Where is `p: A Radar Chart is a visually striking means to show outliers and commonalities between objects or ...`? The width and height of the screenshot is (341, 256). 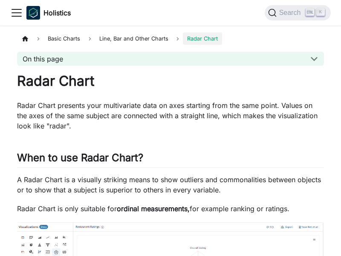
p: A Radar Chart is a visually striking means to show outliers and commonalities between objects or ... is located at coordinates (171, 185).